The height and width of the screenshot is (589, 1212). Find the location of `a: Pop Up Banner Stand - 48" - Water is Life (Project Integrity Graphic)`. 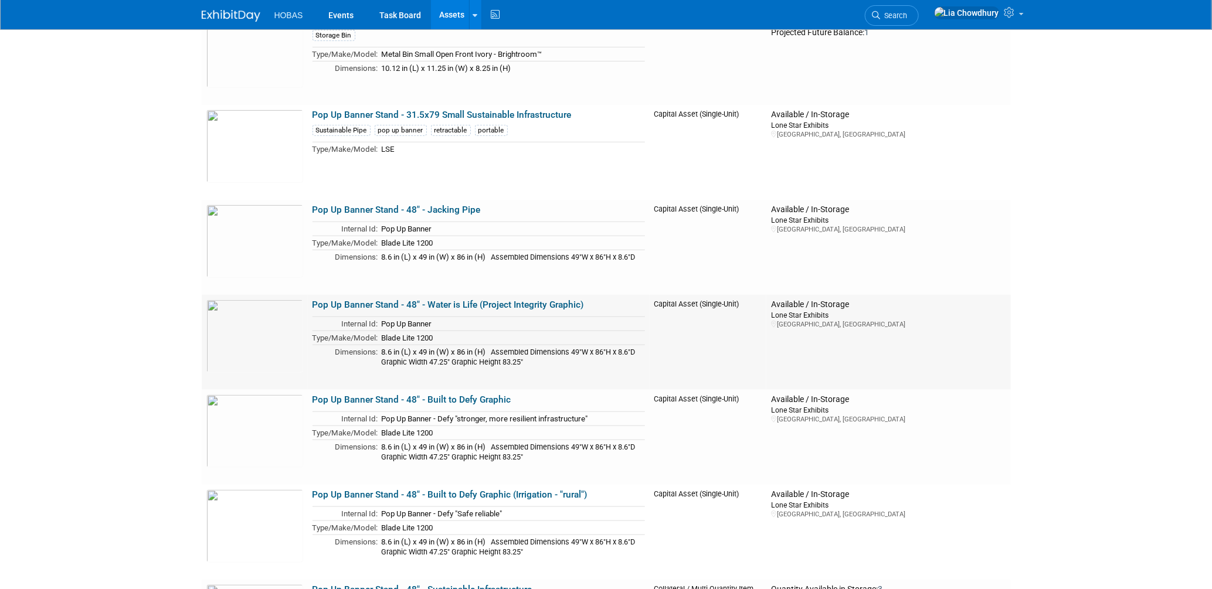

a: Pop Up Banner Stand - 48" - Water is Life (Project Integrity Graphic) is located at coordinates (448, 305).